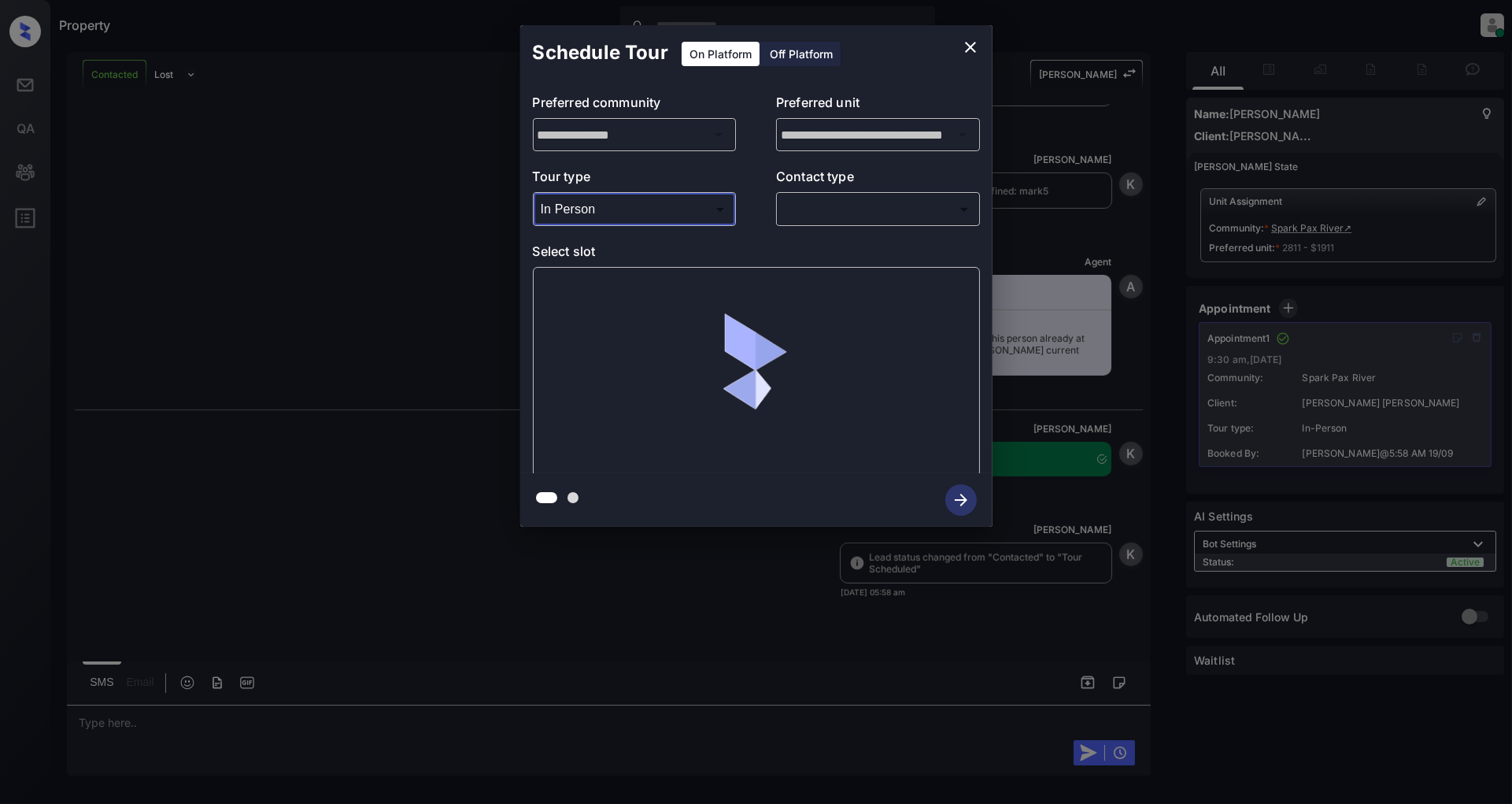 This screenshot has height=804, width=1512. I want to click on p: Select slot, so click(756, 254).